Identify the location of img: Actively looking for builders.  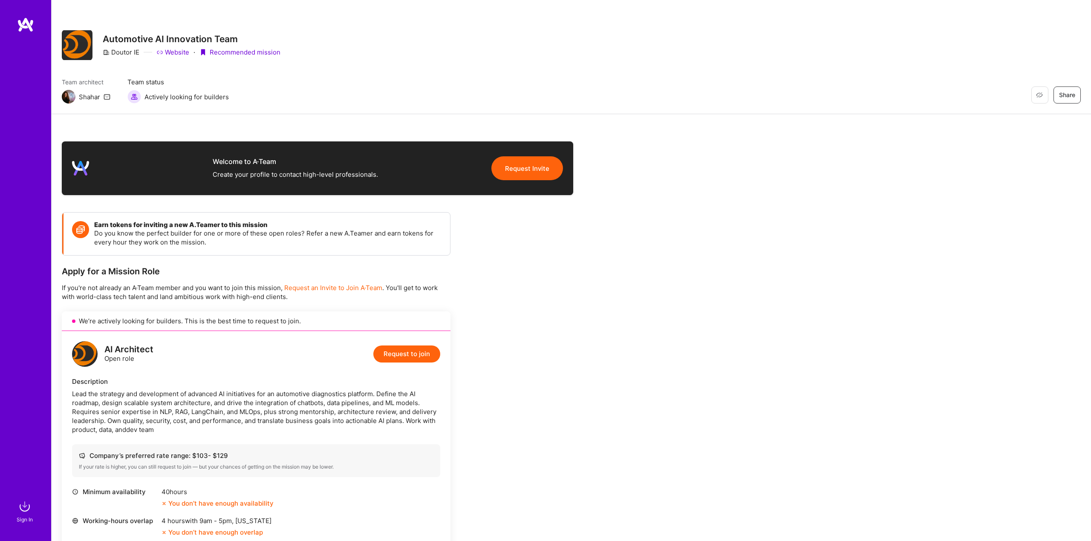
(134, 97).